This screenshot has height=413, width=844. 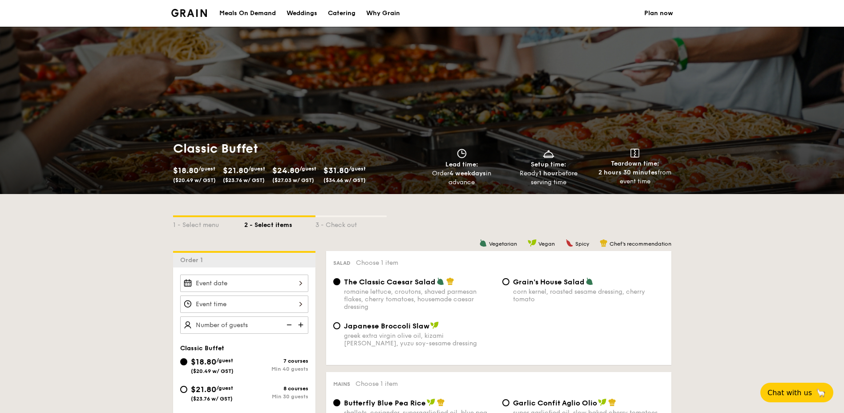 I want to click on input: Number of guests, so click(x=244, y=325).